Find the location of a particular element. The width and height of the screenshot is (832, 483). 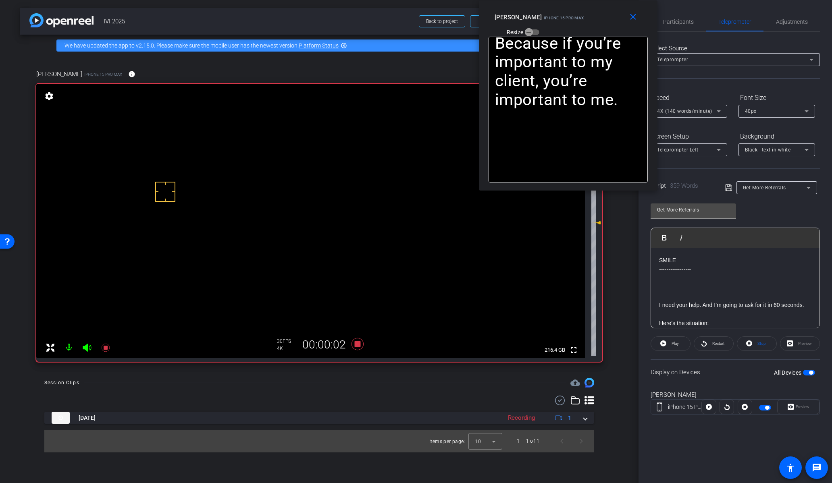

span: Destinations for your clips is located at coordinates (575, 383).